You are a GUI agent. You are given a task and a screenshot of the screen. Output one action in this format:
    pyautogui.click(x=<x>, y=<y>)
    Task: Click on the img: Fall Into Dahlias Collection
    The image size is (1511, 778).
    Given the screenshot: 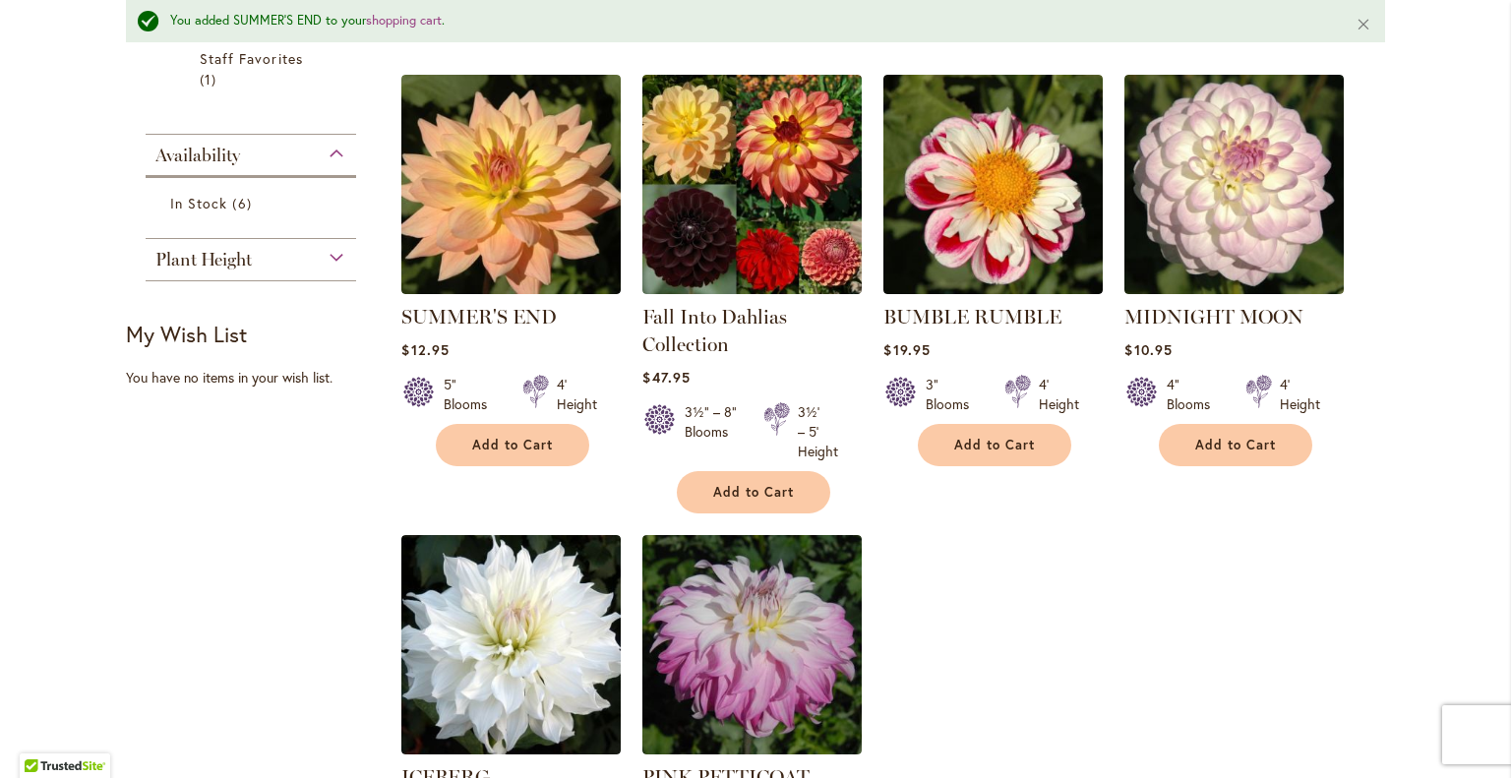 What is the action you would take?
    pyautogui.click(x=751, y=184)
    